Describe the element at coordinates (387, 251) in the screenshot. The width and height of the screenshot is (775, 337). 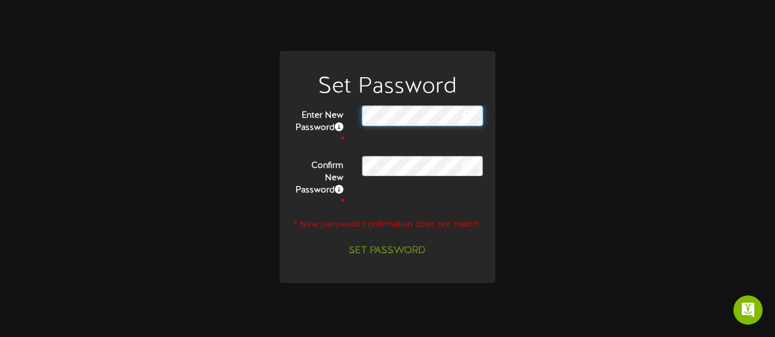
I see `button: Set Password` at that location.